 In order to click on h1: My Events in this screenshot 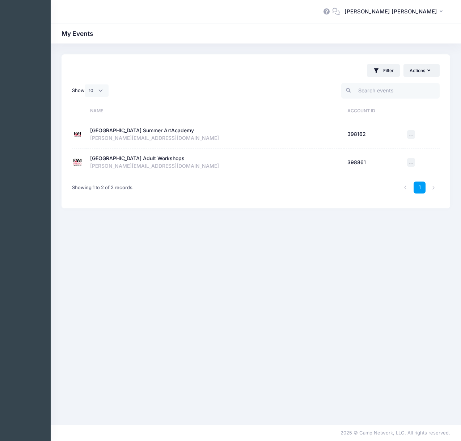, I will do `click(80, 33)`.